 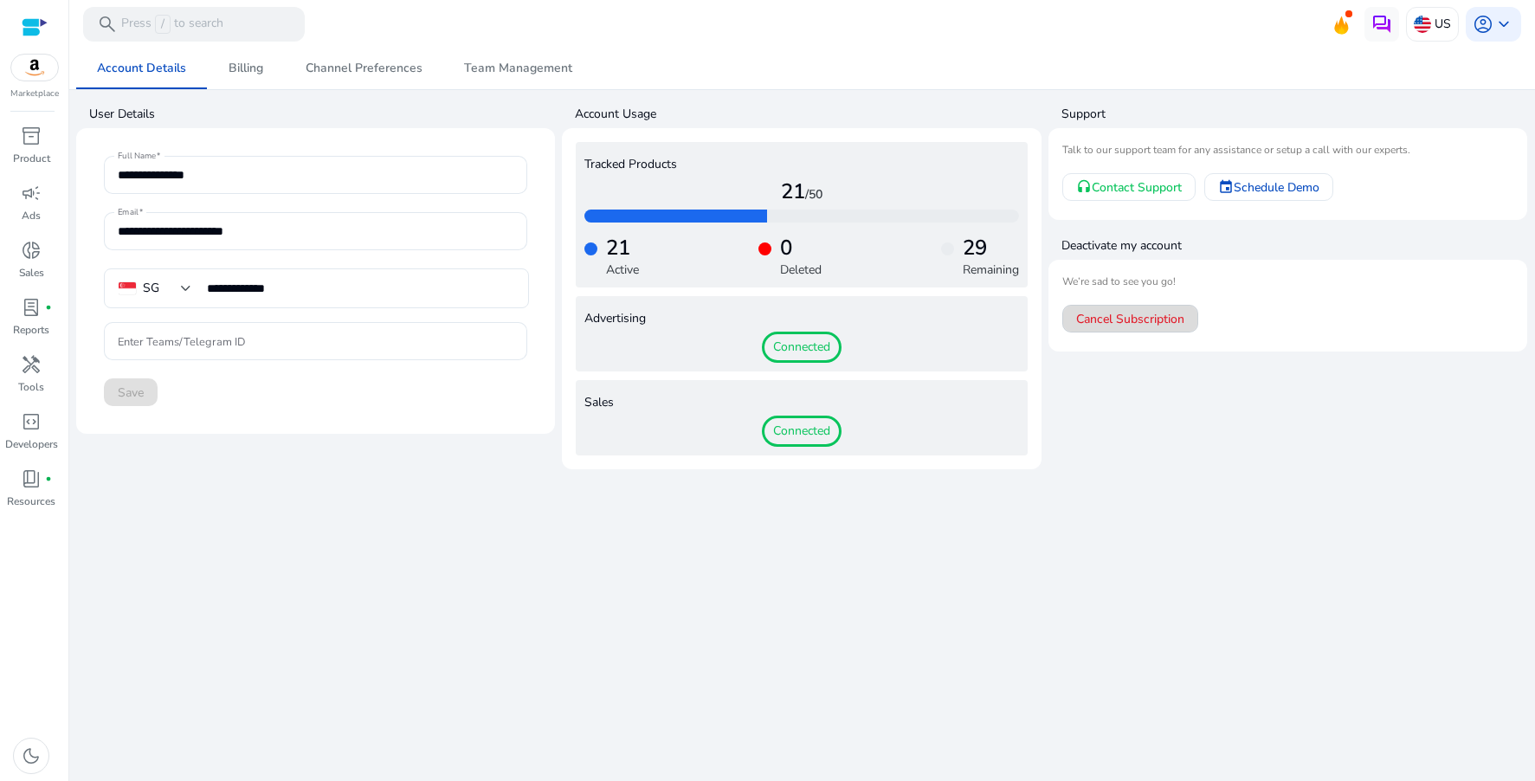 What do you see at coordinates (814, 194) in the screenshot?
I see `span: /50` at bounding box center [814, 194].